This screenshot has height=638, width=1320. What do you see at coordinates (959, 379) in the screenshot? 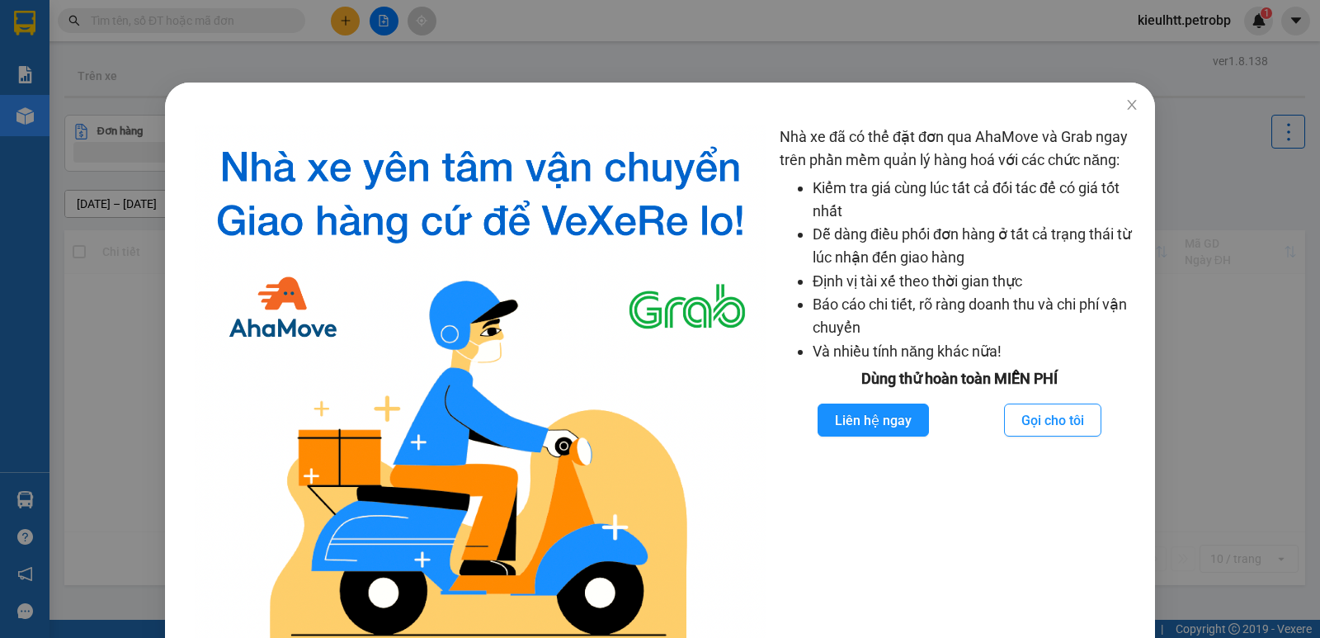
I see `div: Dùng thử hoàn toàn MIỄN PHÍ` at bounding box center [959, 379].